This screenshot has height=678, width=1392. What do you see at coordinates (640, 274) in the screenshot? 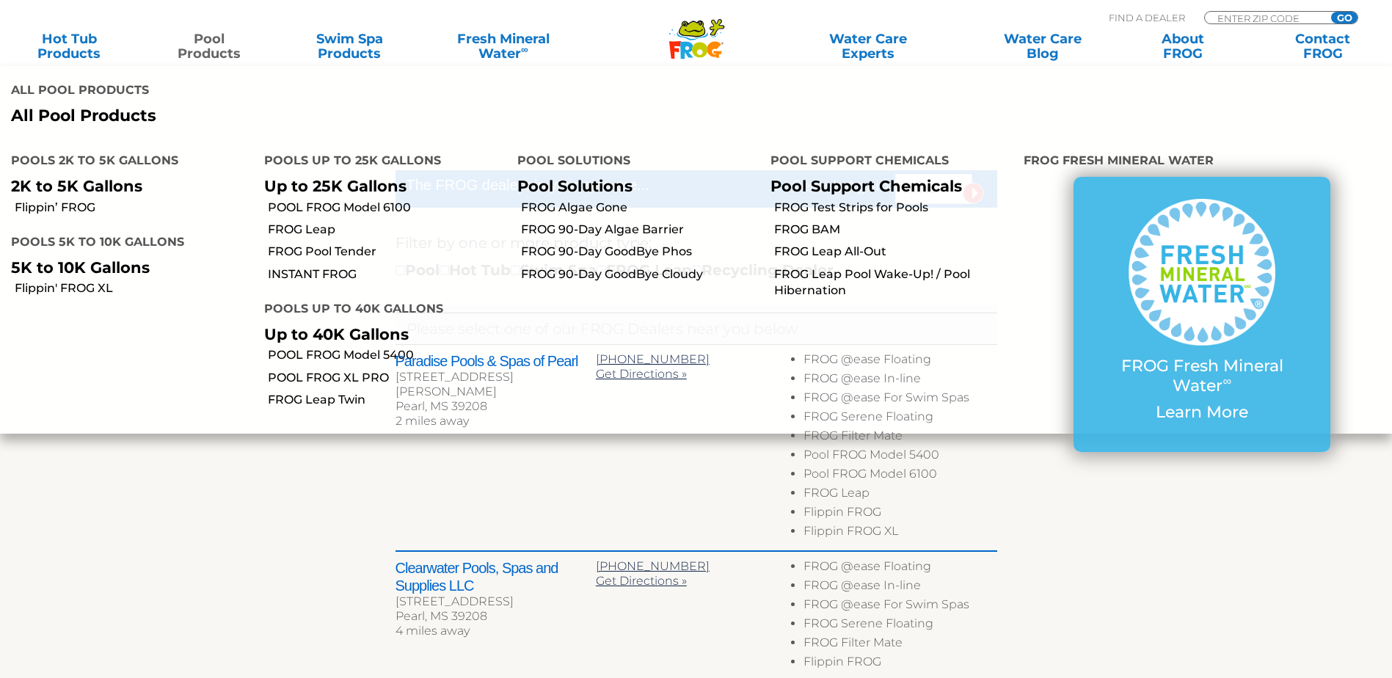
I see `a: FROG 90-Day GoodBye Cloudy` at bounding box center [640, 274].